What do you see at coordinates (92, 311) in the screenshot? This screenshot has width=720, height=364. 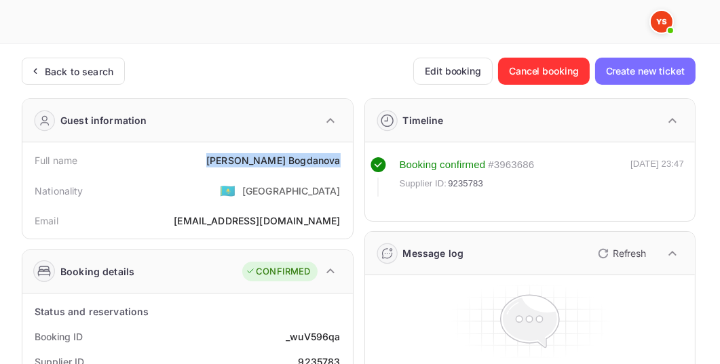 I see `div: Status and reservations` at bounding box center [92, 311].